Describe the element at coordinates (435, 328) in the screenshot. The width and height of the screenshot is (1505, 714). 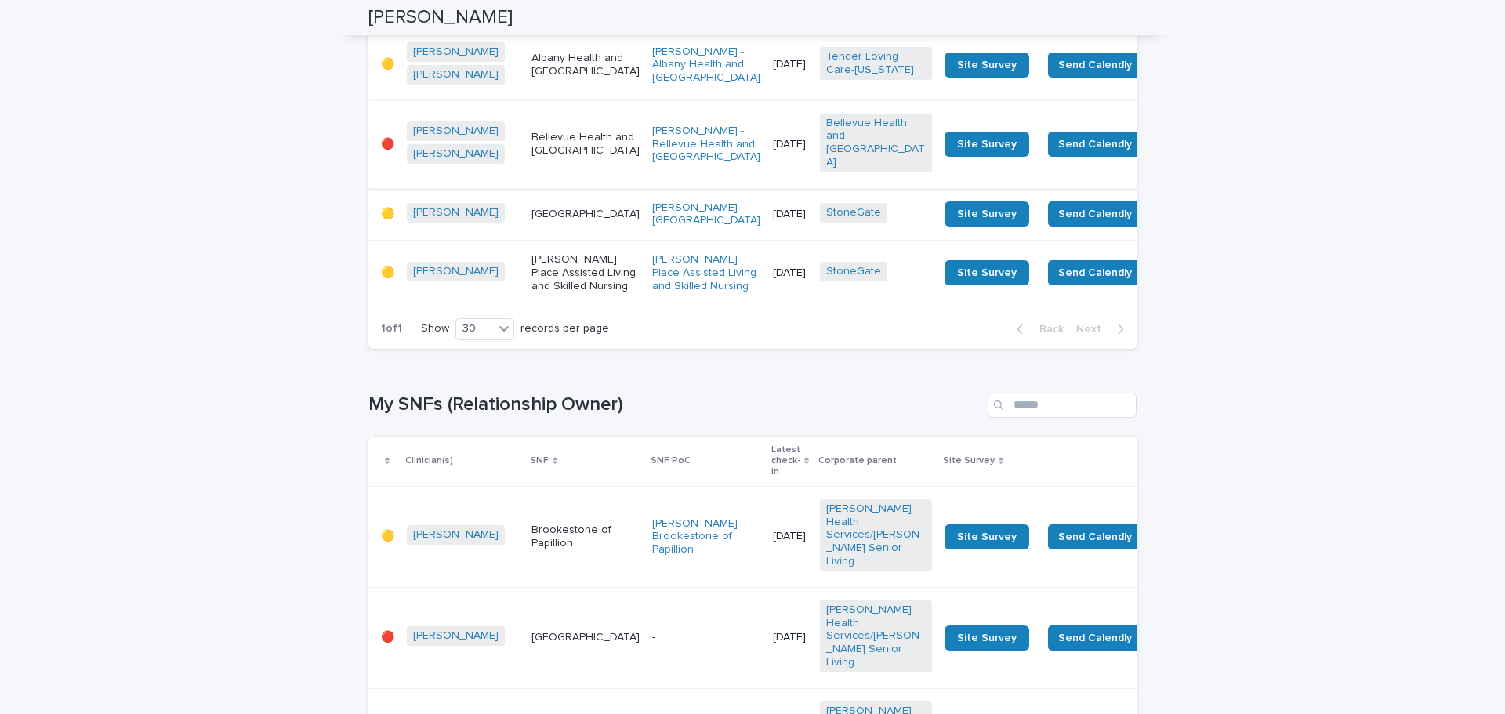
I see `p: Show` at that location.